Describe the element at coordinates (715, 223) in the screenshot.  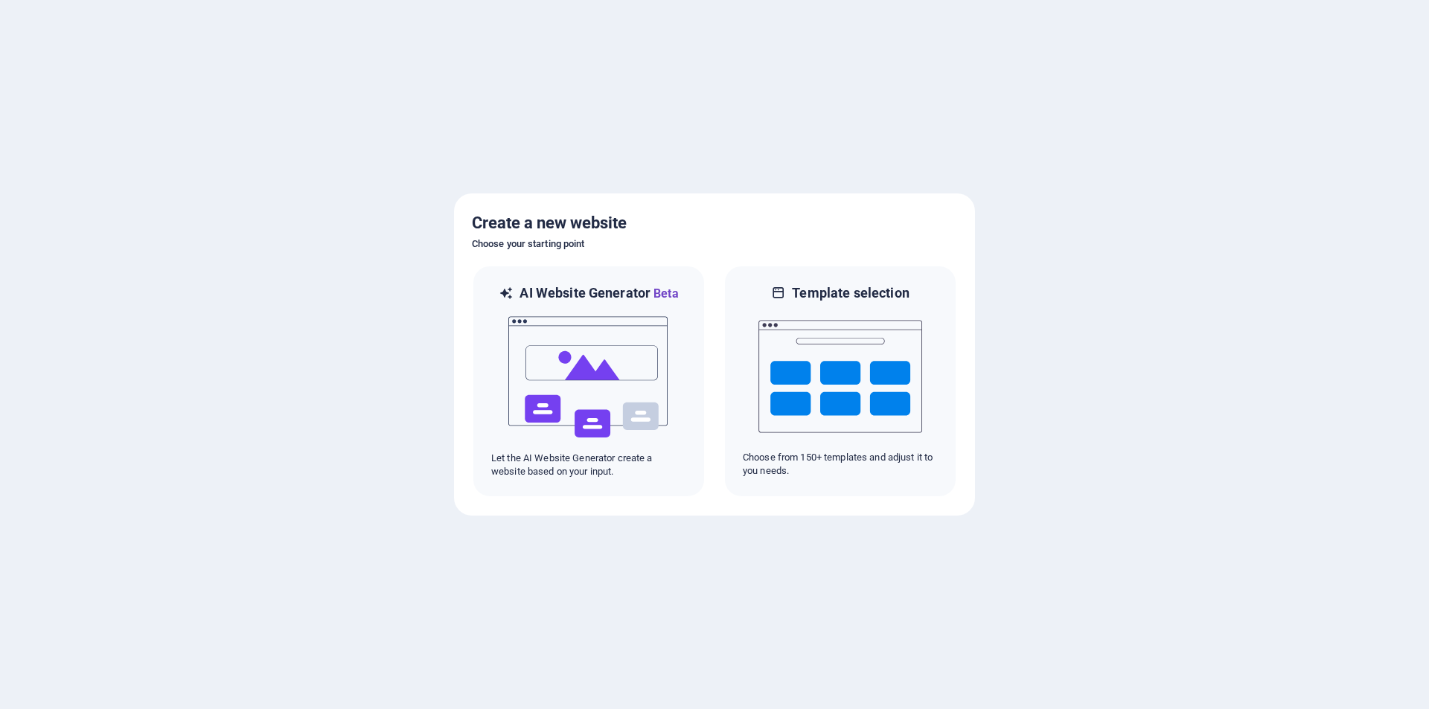
I see `h5: Create a new website` at that location.